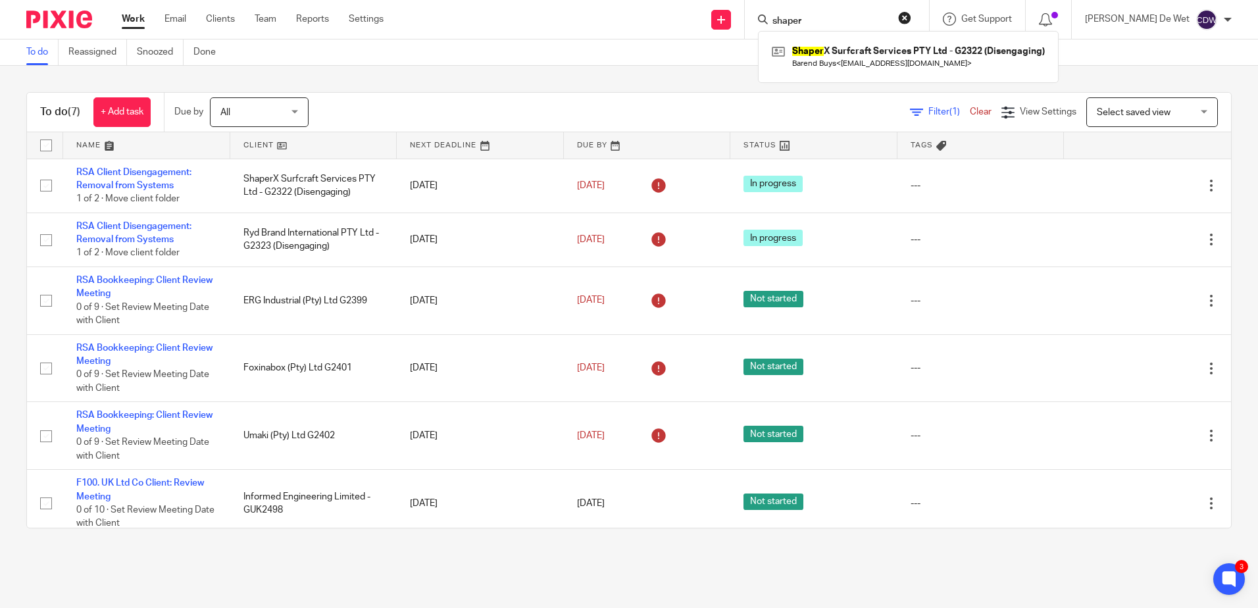 The width and height of the screenshot is (1258, 608). I want to click on span: All, so click(225, 113).